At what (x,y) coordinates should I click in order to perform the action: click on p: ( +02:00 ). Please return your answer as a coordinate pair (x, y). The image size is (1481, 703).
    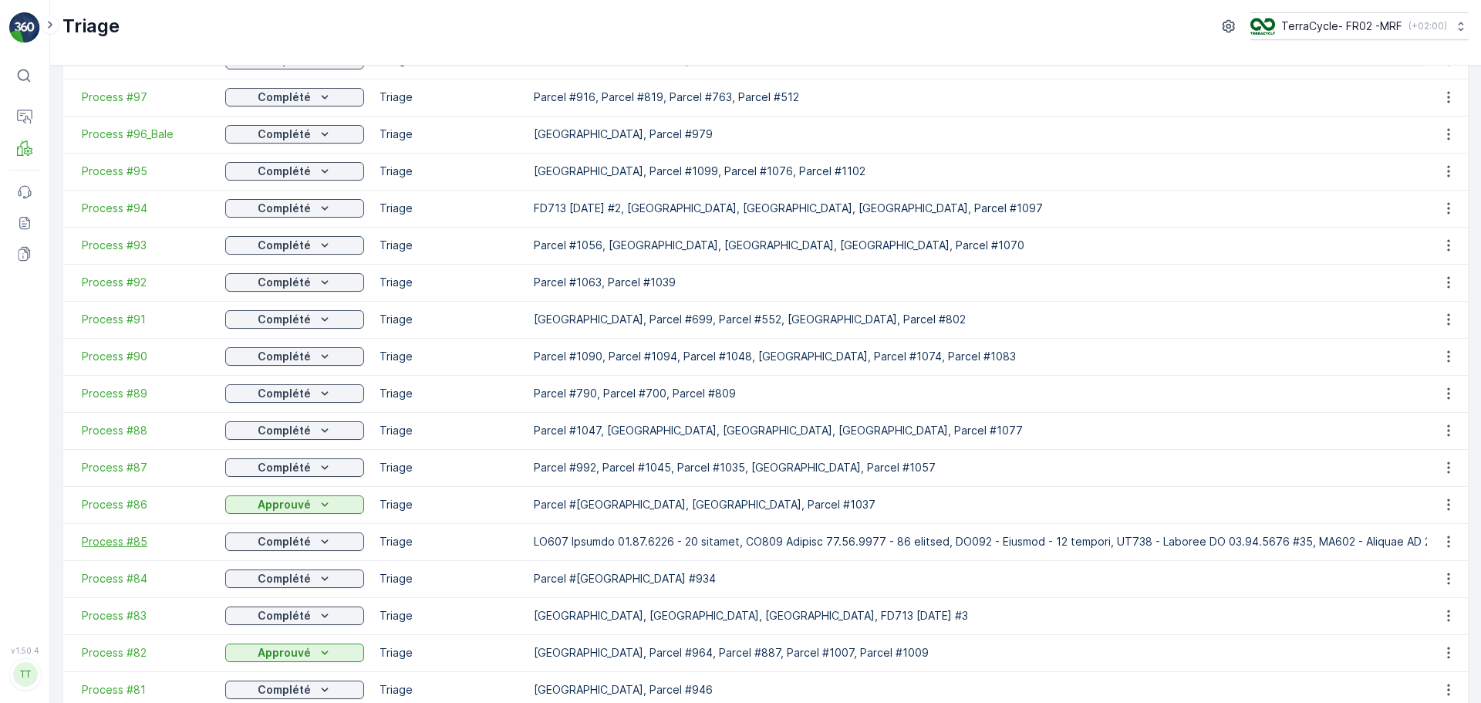
    Looking at the image, I should click on (1428, 26).